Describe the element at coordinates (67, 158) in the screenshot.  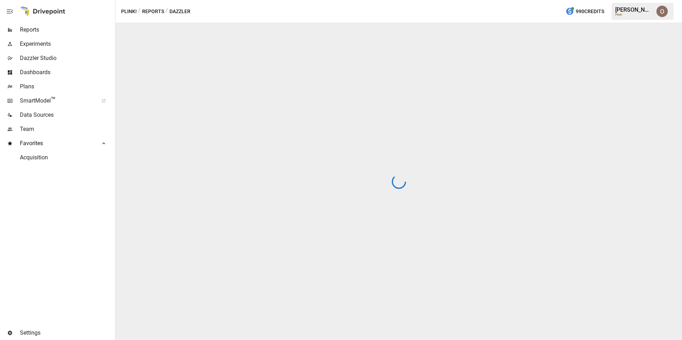
I see `span: Acquisition` at that location.